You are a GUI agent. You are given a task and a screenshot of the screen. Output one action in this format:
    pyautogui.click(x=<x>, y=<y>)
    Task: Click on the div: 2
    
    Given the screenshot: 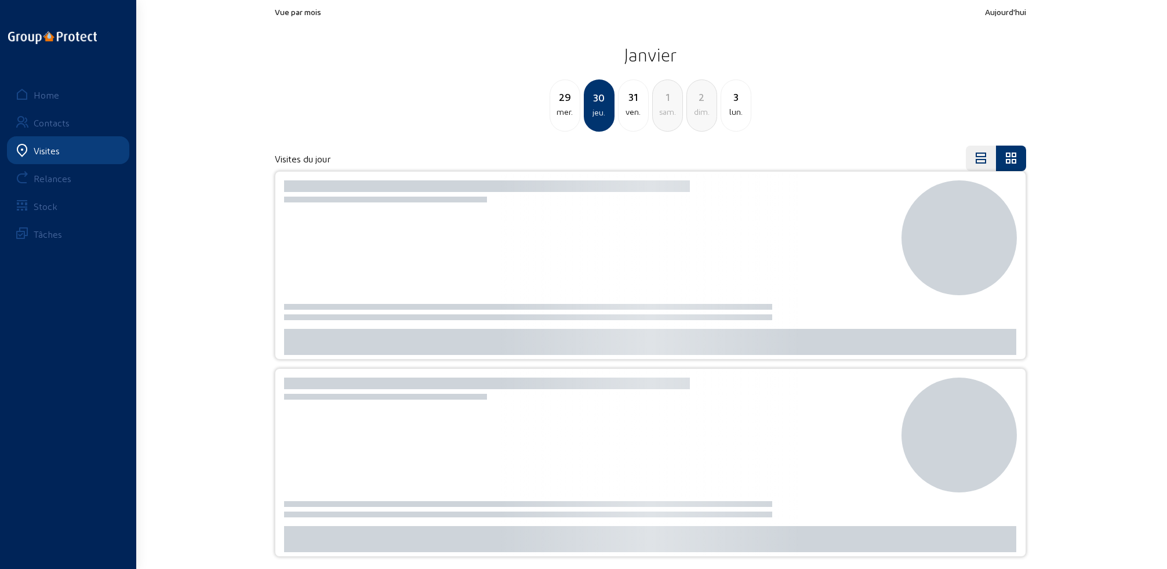 What is the action you would take?
    pyautogui.click(x=701, y=97)
    